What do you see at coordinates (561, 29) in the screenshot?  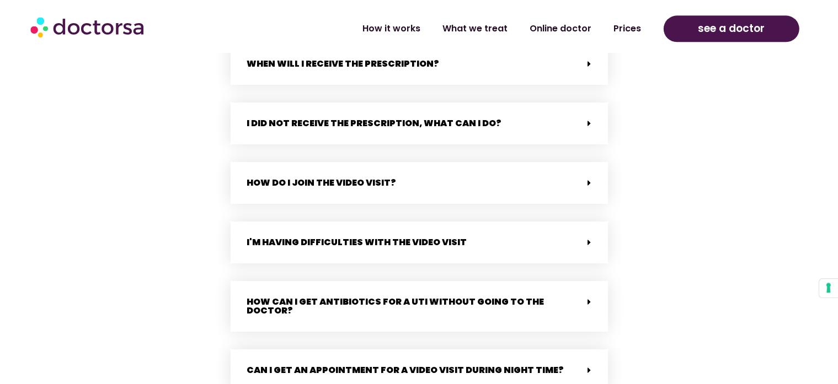 I see `a: Online doctor` at bounding box center [561, 29].